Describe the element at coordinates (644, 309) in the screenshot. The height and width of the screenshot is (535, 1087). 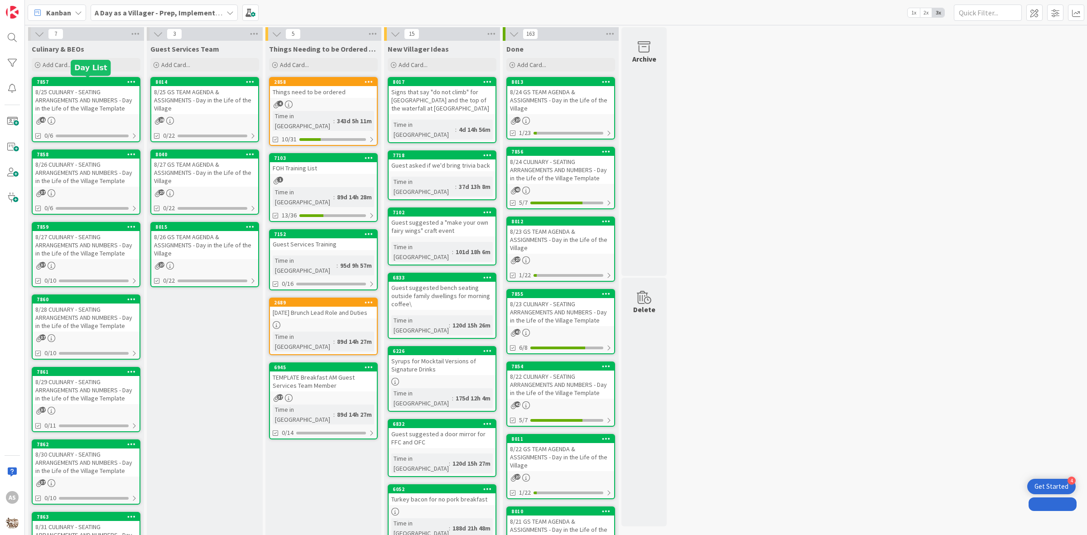
I see `div: Delete` at that location.